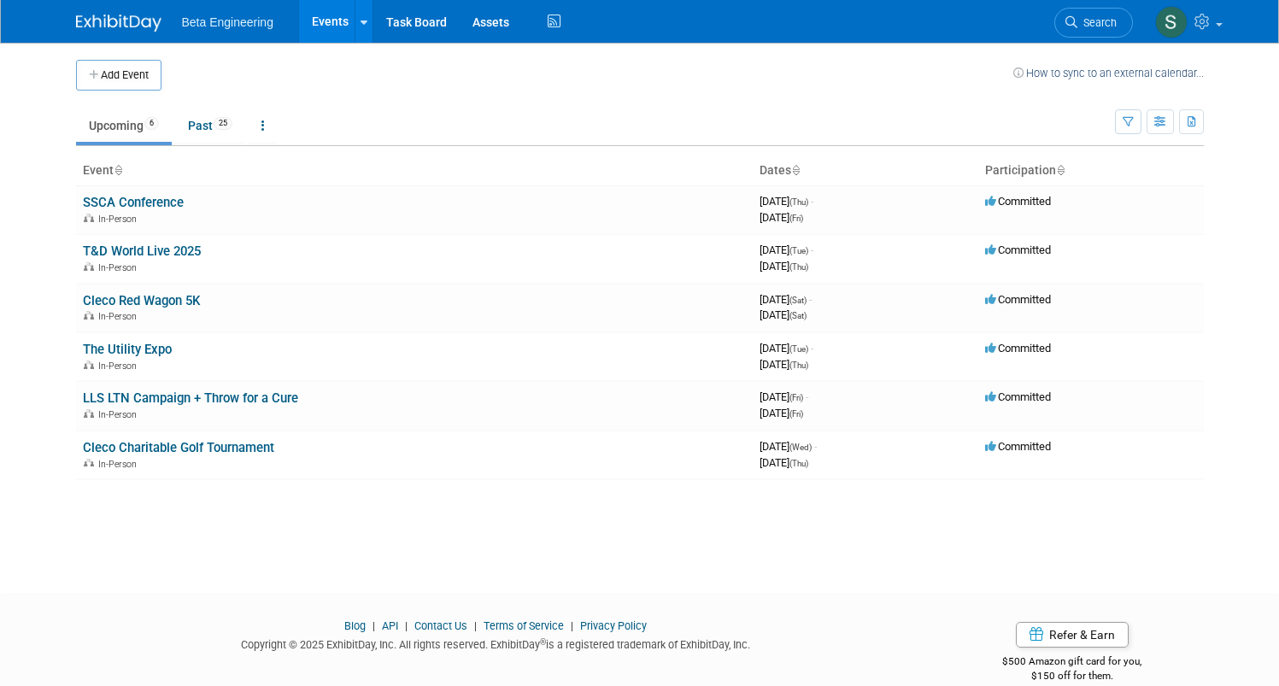  I want to click on a: The Utility Expo, so click(127, 350).